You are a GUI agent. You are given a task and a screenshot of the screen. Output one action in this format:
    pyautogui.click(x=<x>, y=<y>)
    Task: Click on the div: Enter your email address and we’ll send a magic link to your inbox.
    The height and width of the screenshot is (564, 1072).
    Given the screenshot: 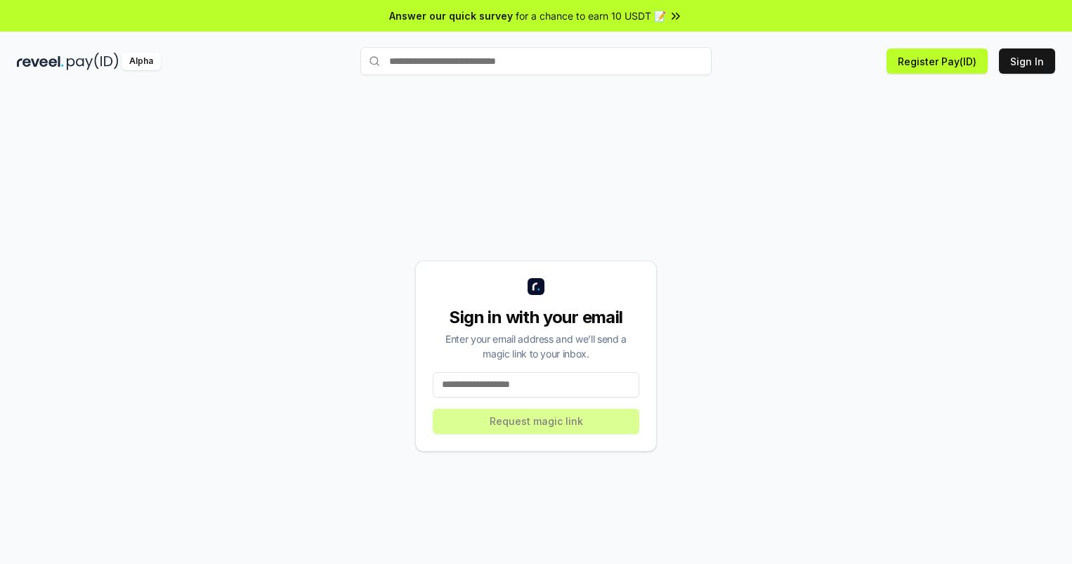 What is the action you would take?
    pyautogui.click(x=536, y=346)
    